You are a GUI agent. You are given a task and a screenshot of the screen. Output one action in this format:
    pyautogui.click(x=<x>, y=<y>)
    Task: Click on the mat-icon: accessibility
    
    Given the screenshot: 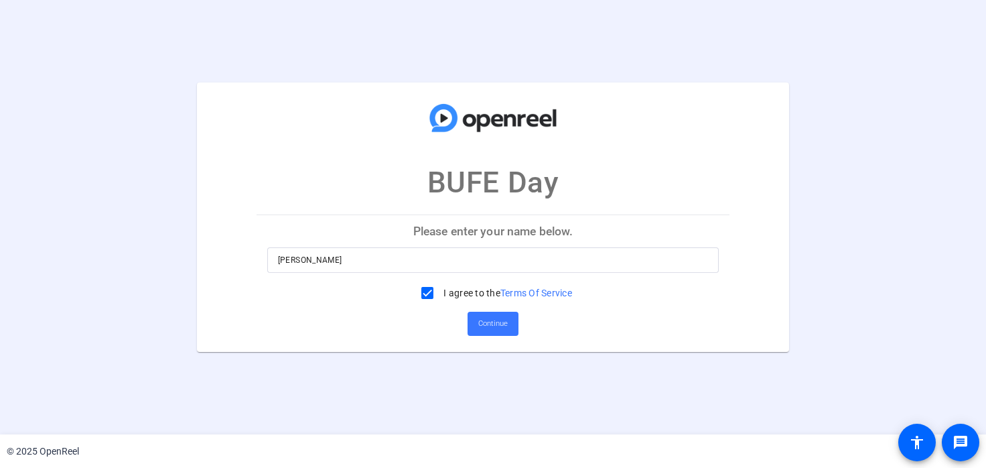 What is the action you would take?
    pyautogui.click(x=917, y=442)
    